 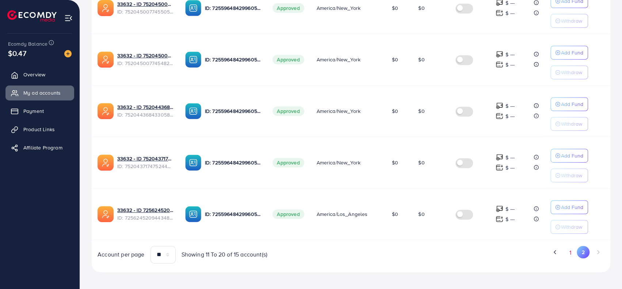 What do you see at coordinates (145, 115) in the screenshot?
I see `span: ID: 7520443684330586119` at bounding box center [145, 115].